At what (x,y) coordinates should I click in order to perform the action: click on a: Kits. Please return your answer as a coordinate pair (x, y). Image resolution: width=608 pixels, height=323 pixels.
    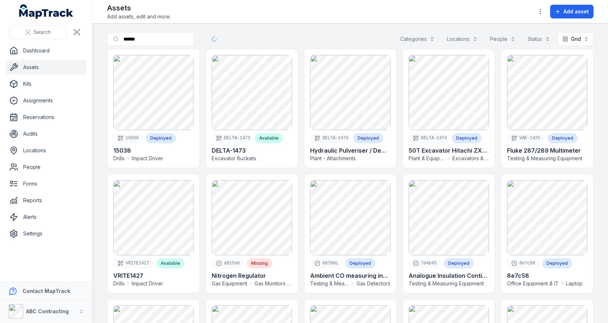
    Looking at the image, I should click on (46, 84).